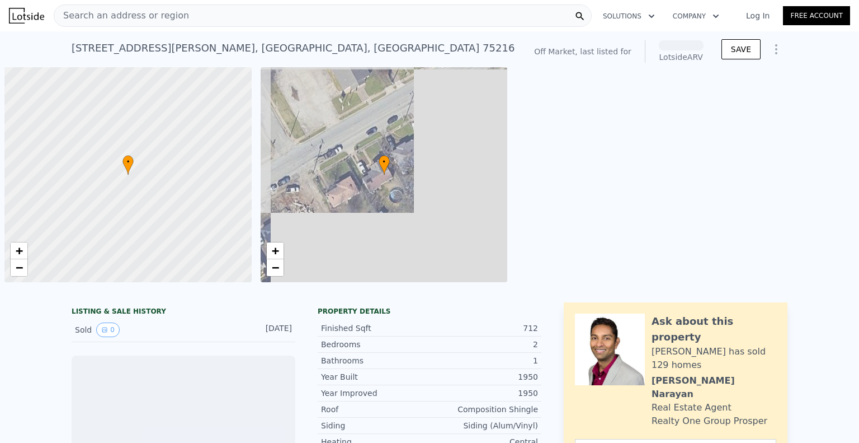  What do you see at coordinates (691, 407) in the screenshot?
I see `div: Real Estate Agent` at bounding box center [691, 407].